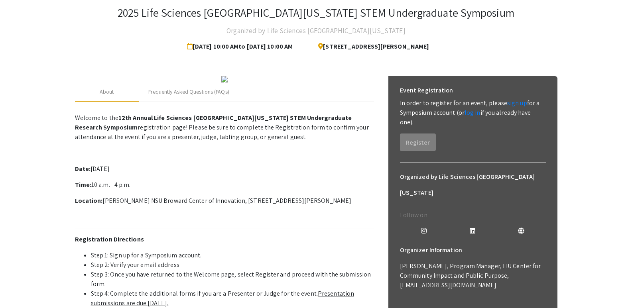 This screenshot has width=632, height=308. What do you see at coordinates (473, 112) in the screenshot?
I see `a: log in` at bounding box center [473, 112].